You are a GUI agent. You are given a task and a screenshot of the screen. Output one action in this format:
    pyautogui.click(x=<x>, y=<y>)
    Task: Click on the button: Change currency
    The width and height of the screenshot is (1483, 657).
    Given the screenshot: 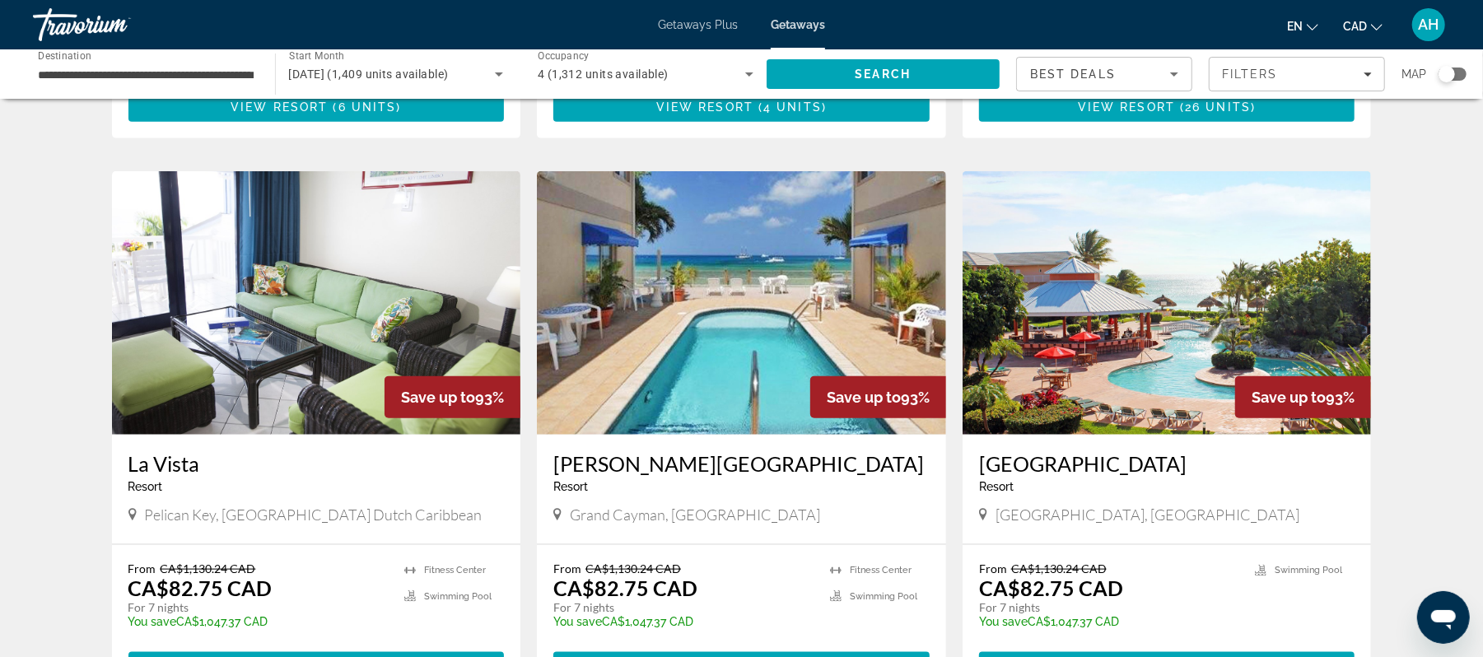 What is the action you would take?
    pyautogui.click(x=1363, y=26)
    